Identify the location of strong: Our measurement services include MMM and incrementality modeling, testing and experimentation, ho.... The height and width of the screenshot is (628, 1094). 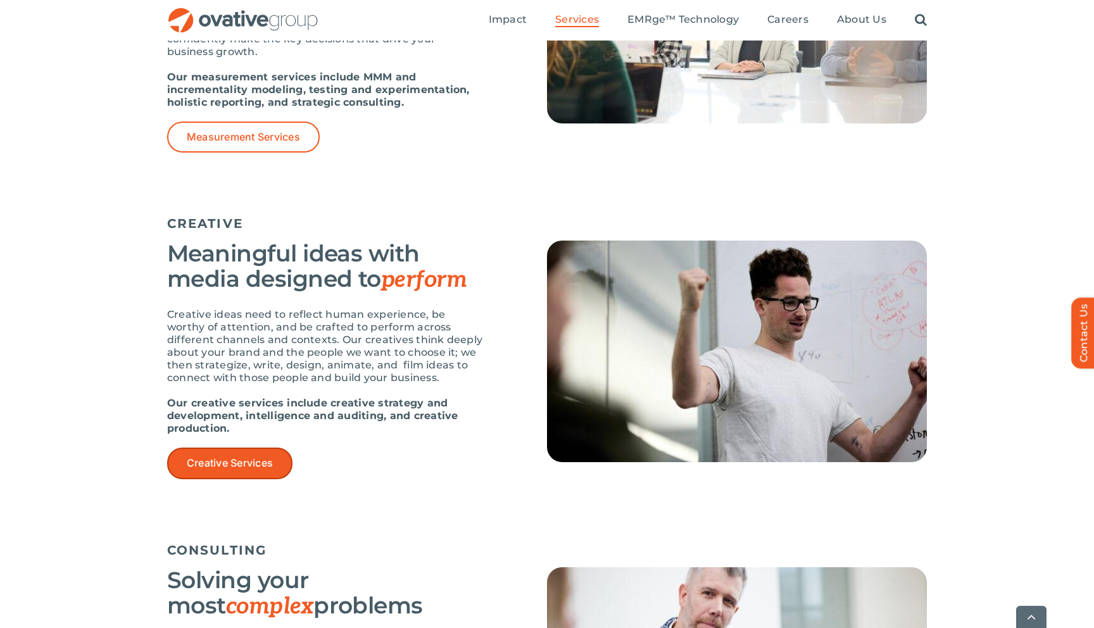
(318, 89).